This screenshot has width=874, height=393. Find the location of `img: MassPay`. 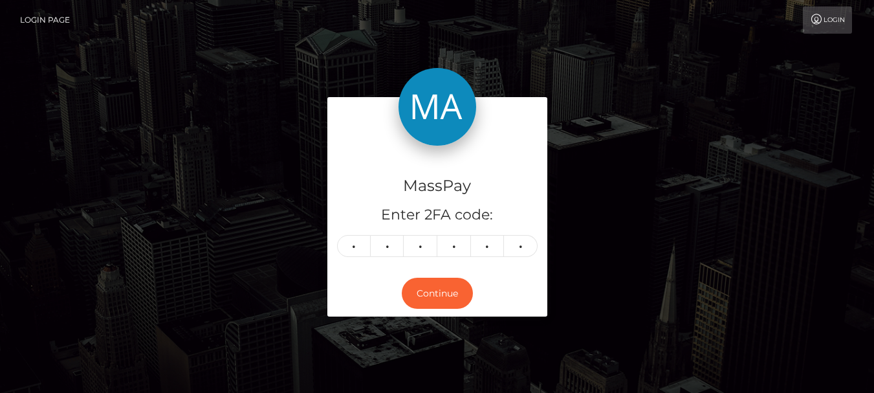

img: MassPay is located at coordinates (437, 107).